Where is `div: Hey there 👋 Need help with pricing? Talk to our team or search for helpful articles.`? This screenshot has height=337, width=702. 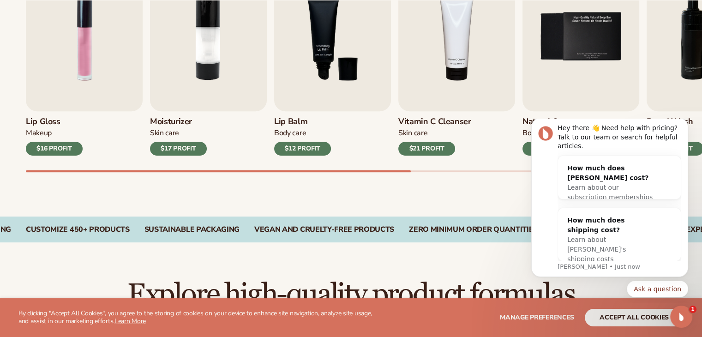
div: Hey there 👋 Need help with pricing? Talk to our team or search for helpful articles. is located at coordinates (102, 18).